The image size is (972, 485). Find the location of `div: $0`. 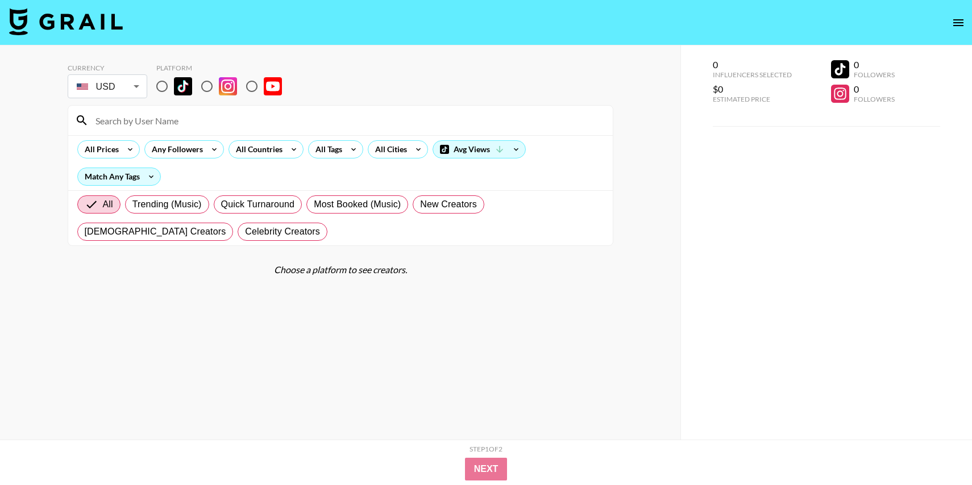

div: $0 is located at coordinates (752, 89).